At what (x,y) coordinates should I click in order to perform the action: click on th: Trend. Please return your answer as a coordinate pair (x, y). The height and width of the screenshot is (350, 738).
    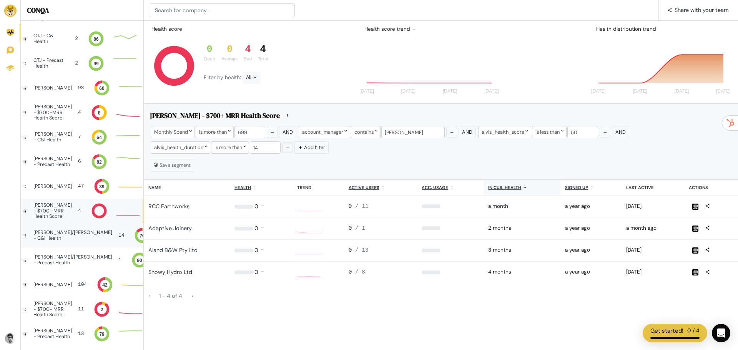
    Looking at the image, I should click on (318, 188).